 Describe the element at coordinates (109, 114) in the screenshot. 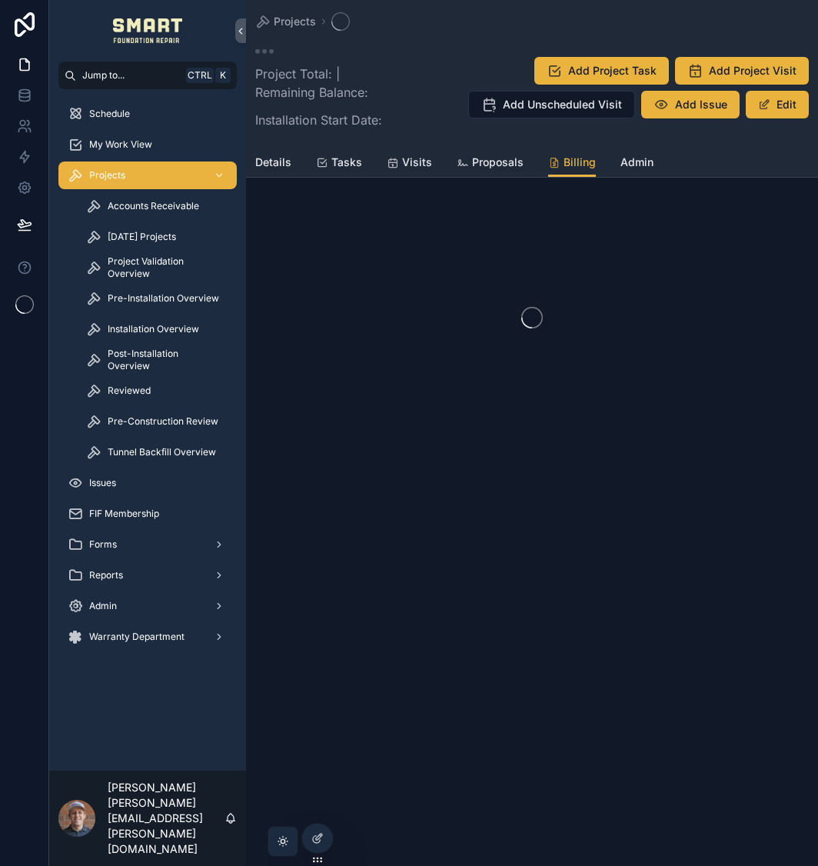

I see `span: Schedule` at that location.